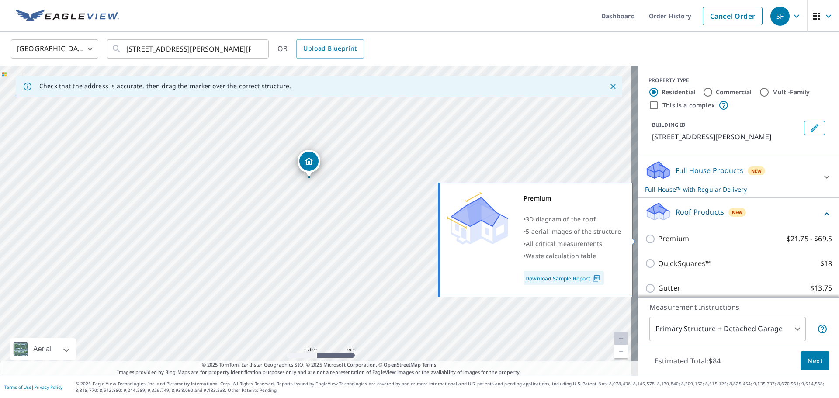  Describe the element at coordinates (67, 16) in the screenshot. I see `img: EV Logo` at that location.